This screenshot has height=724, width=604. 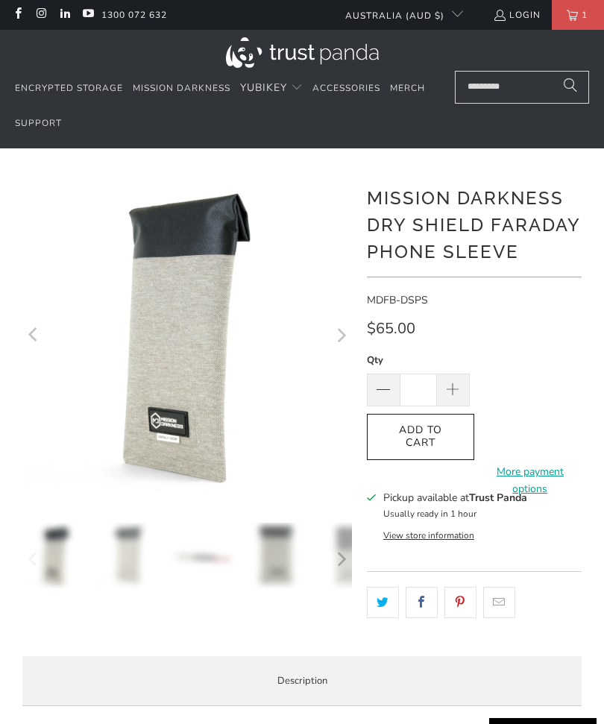 I want to click on span: Accessories, so click(x=346, y=88).